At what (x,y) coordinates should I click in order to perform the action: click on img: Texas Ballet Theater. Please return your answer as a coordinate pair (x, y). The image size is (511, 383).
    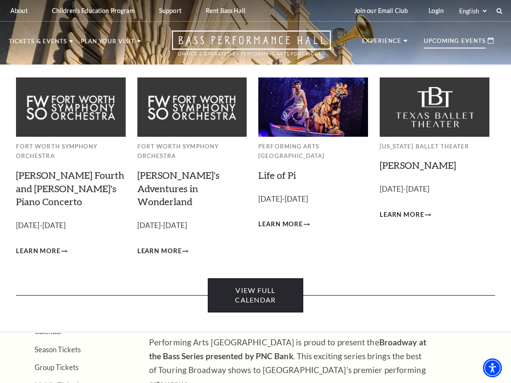
    Looking at the image, I should click on (435, 107).